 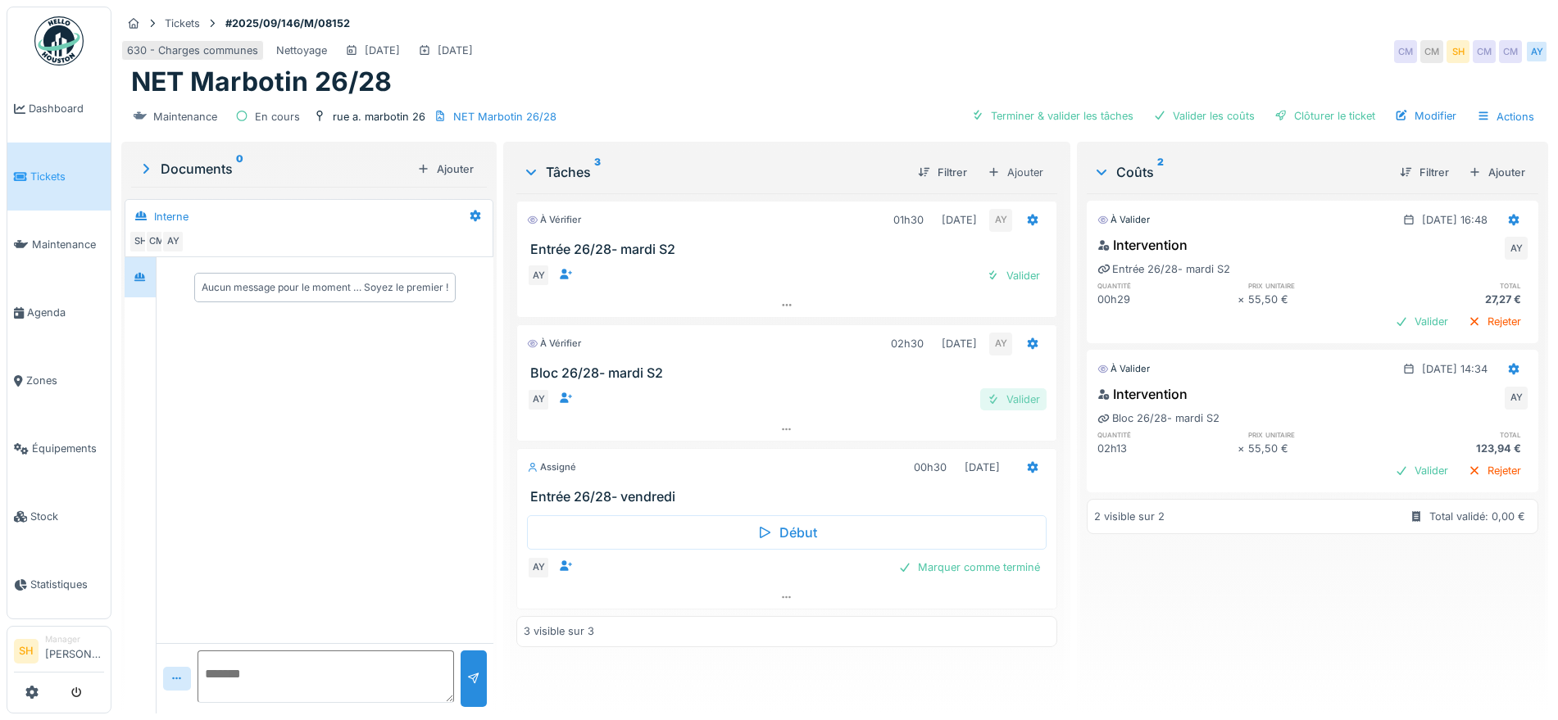 What do you see at coordinates (66, 108) in the screenshot?
I see `span: Dashboard` at bounding box center [66, 108].